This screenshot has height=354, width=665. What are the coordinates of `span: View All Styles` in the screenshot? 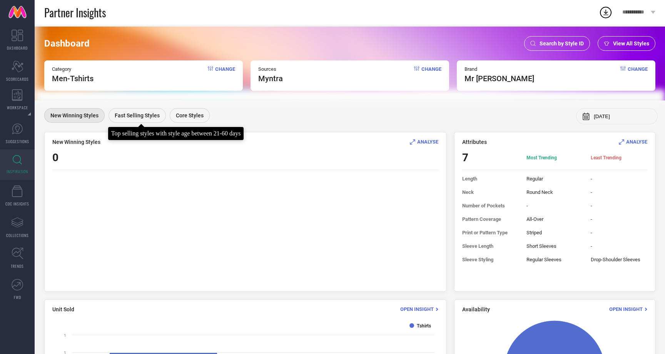 It's located at (631, 43).